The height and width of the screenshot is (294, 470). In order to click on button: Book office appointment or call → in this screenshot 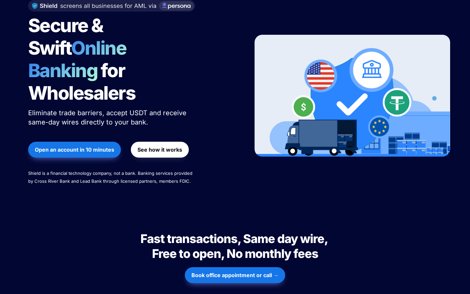, I will do `click(235, 275)`.